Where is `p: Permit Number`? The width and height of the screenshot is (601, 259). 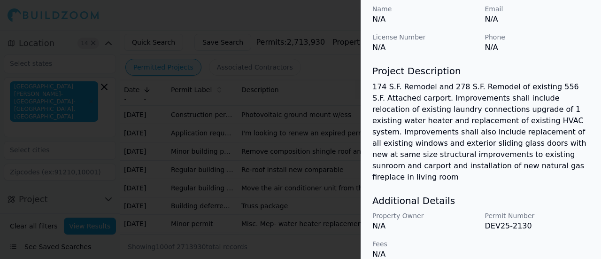 p: Permit Number is located at coordinates (537, 215).